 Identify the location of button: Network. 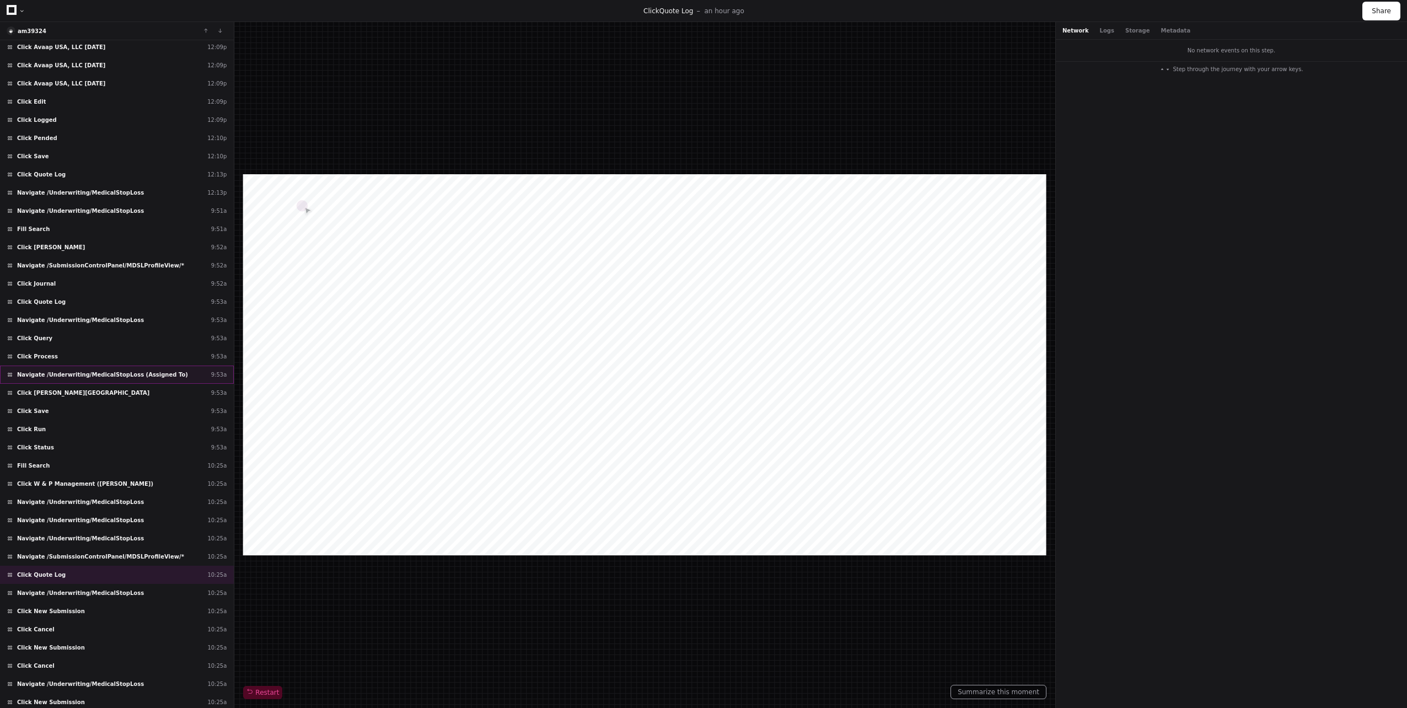
(1076, 30).